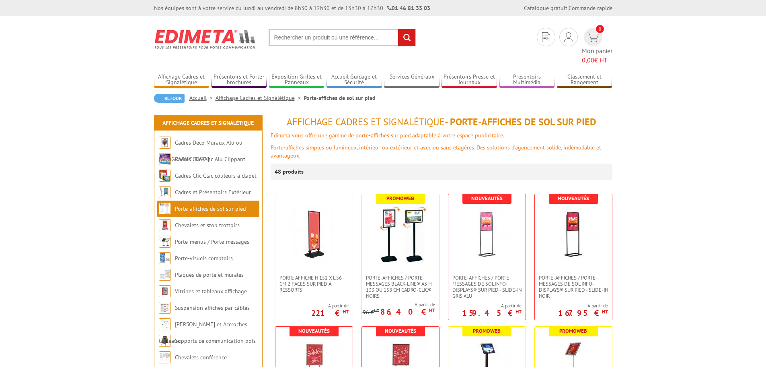 This screenshot has width=766, height=367. I want to click on a: Cadres Clic-Clac couleurs à clapet, so click(216, 175).